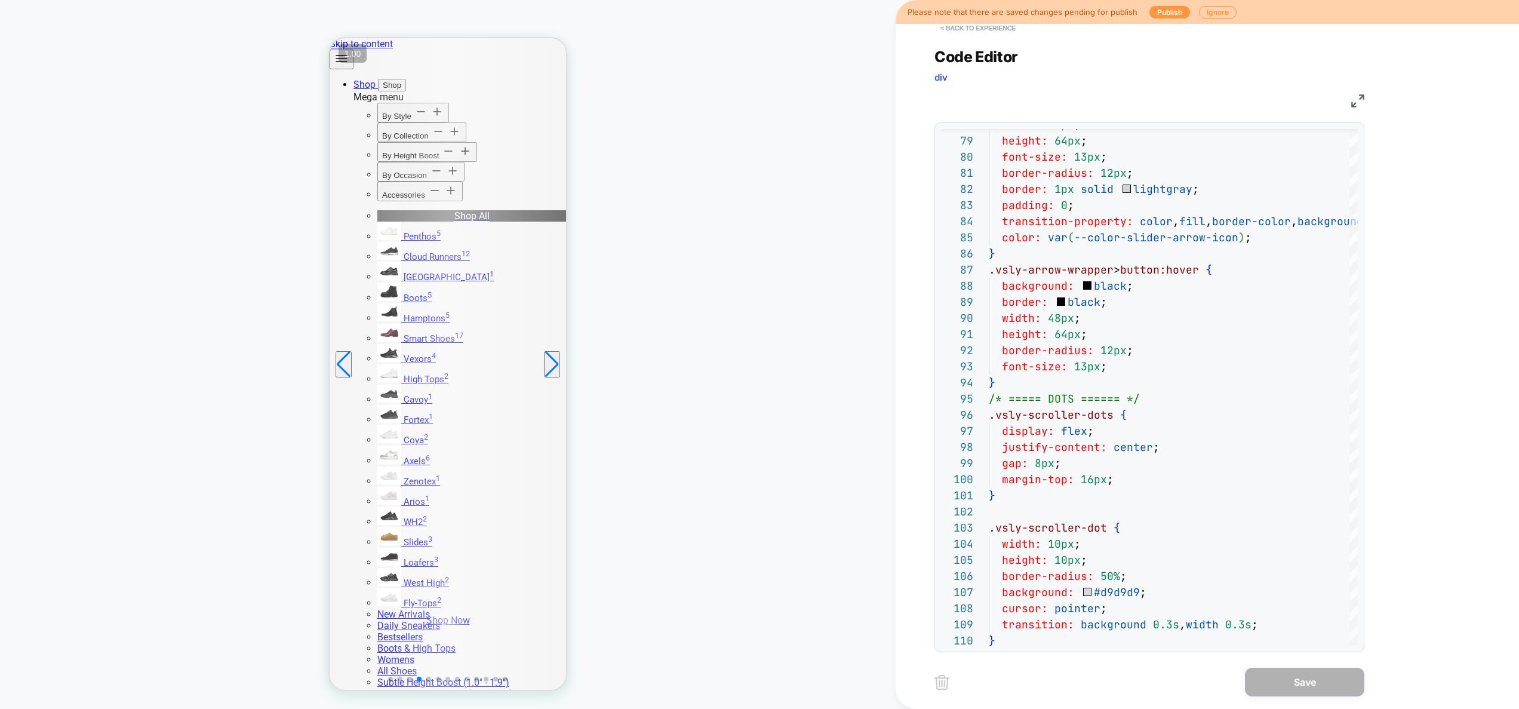 This screenshot has height=709, width=1519. What do you see at coordinates (1048, 350) in the screenshot?
I see `span: border-radius:` at bounding box center [1048, 350].